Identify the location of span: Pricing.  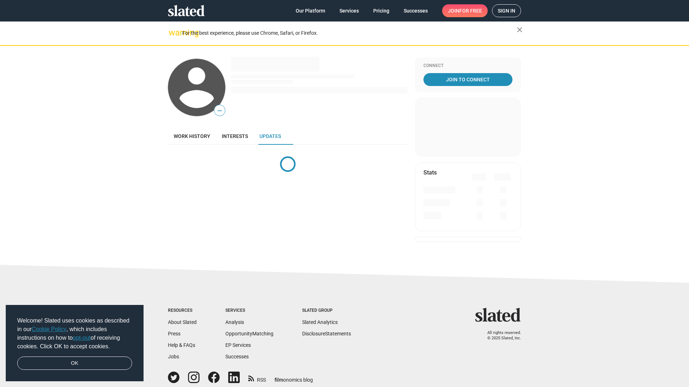
(381, 11).